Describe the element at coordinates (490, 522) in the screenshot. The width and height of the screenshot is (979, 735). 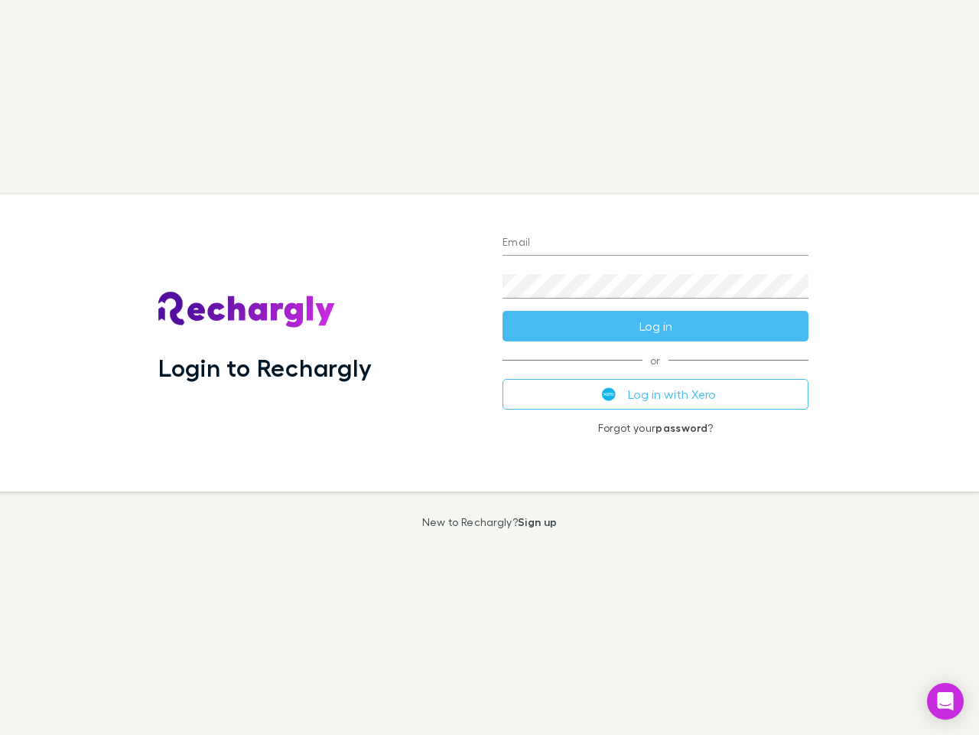
I see `p: New to Rechargly?` at that location.